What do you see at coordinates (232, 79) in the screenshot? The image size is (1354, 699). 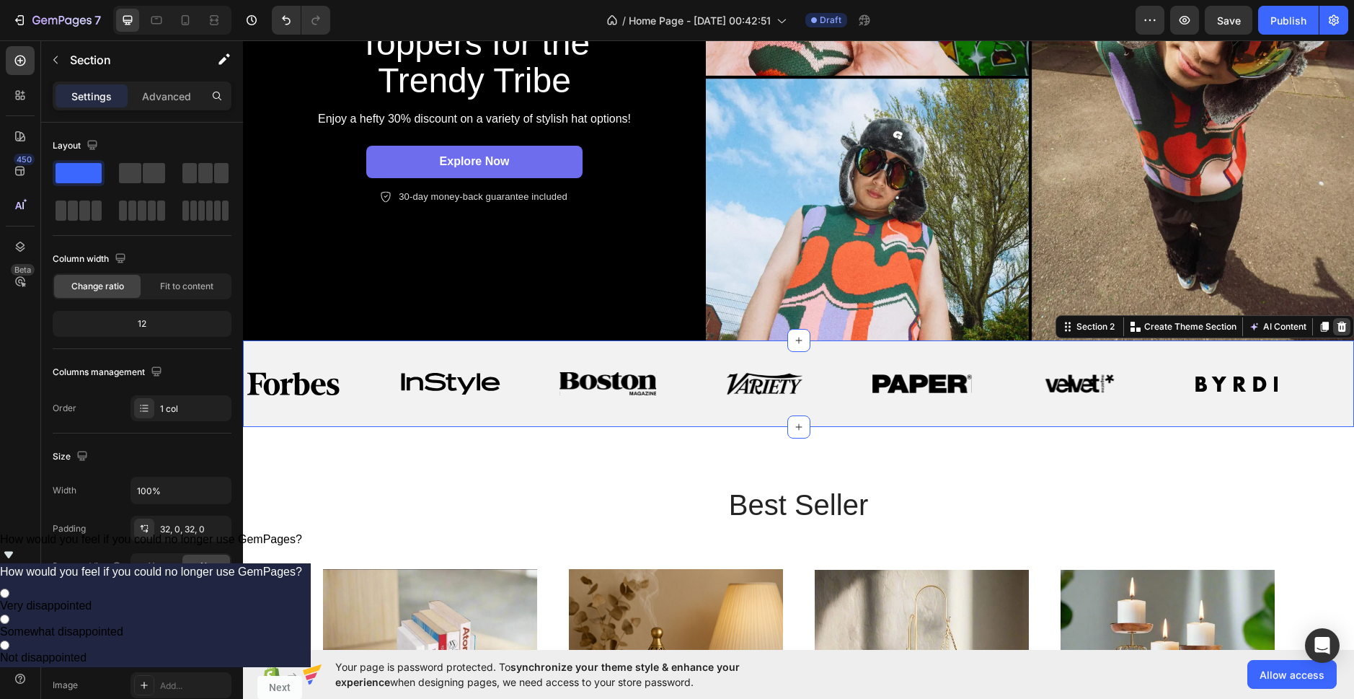 I see `p: Enjoy a hefty 30% discount on a variety of stylish hat options!` at bounding box center [232, 79].